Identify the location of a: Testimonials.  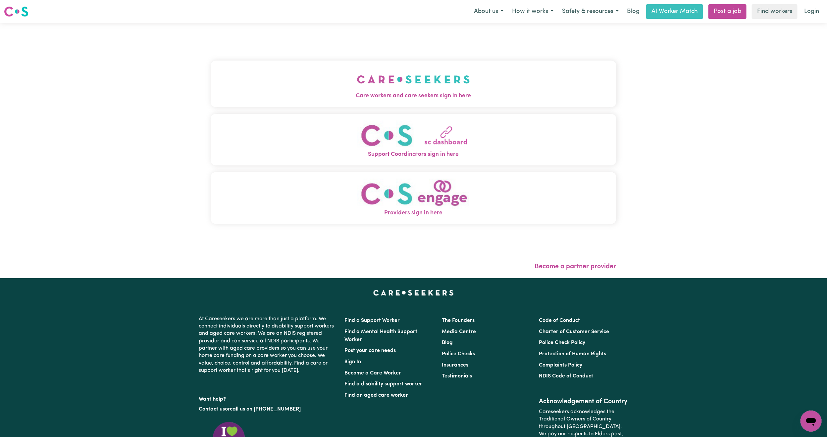
(457, 376).